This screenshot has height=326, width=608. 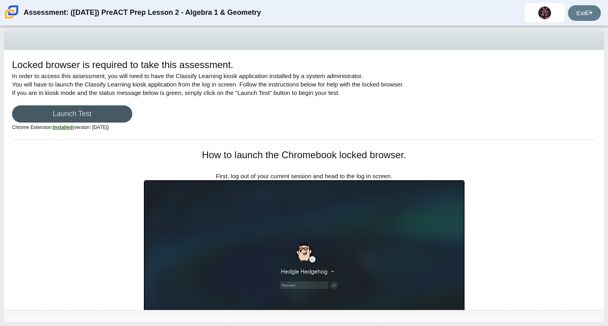 What do you see at coordinates (304, 155) in the screenshot?
I see `h1: How to launch the Chromebook locked browser.` at bounding box center [304, 155].